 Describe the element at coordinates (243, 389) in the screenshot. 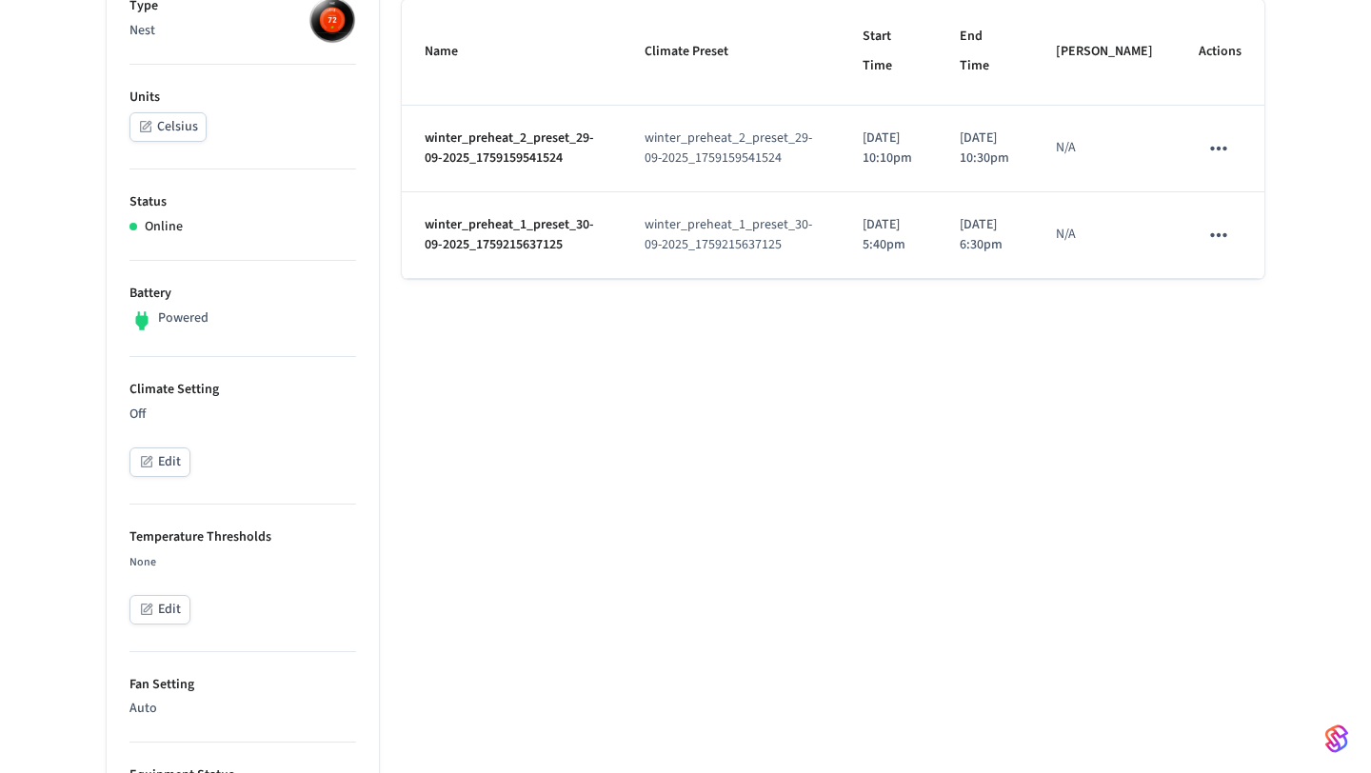

I see `p: Climate Setting` at that location.